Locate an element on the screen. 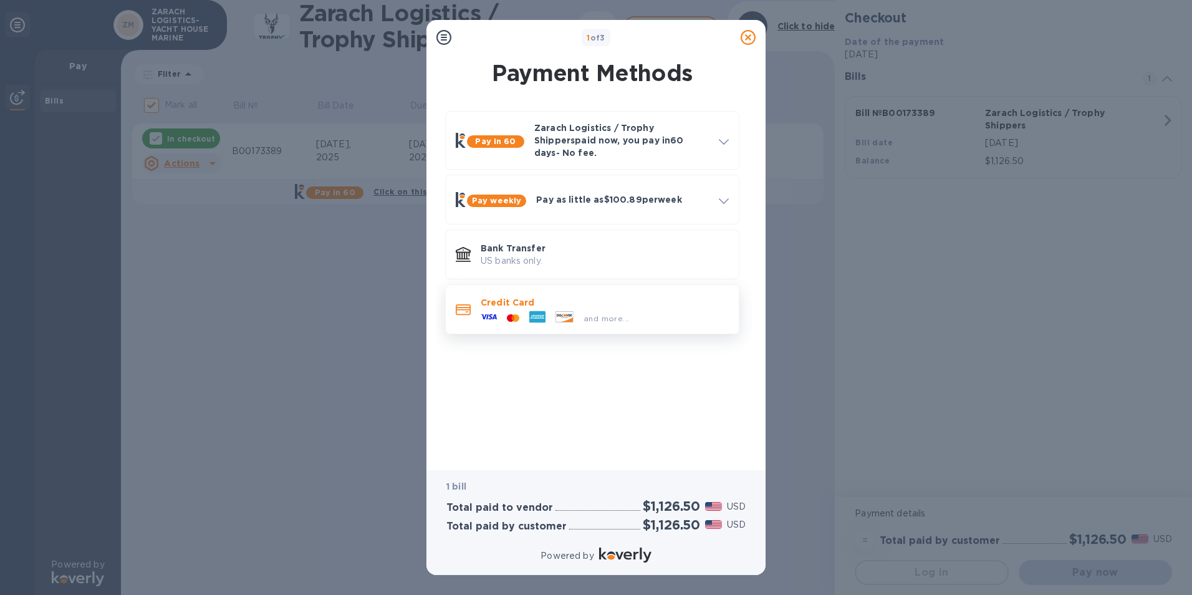  b: 1 bill is located at coordinates (456, 486).